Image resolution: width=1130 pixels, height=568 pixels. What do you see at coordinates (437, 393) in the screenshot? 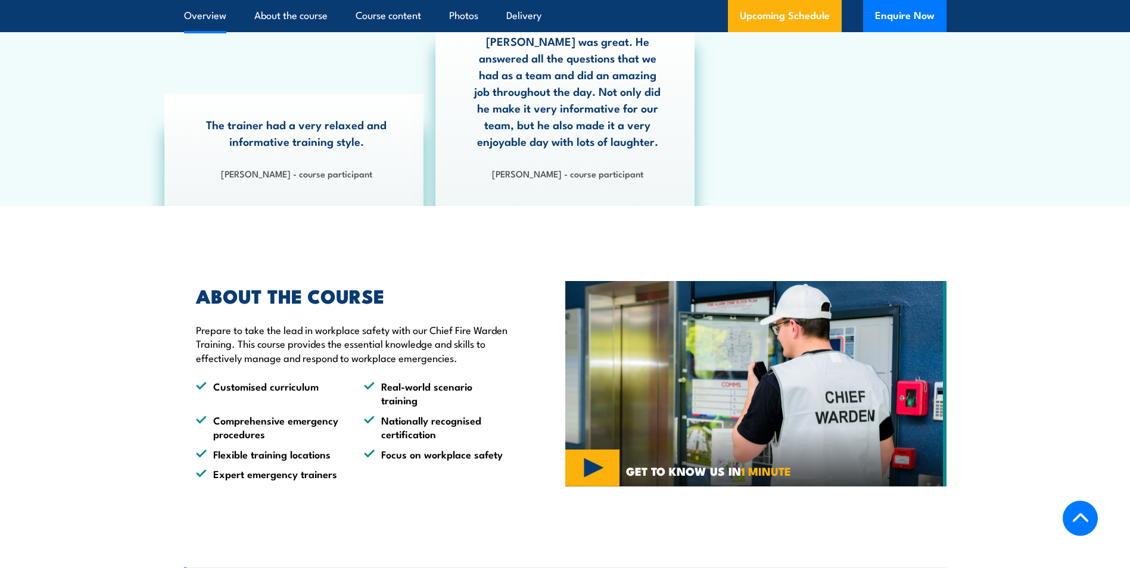
I see `li: Real-world scenario training` at bounding box center [437, 393].